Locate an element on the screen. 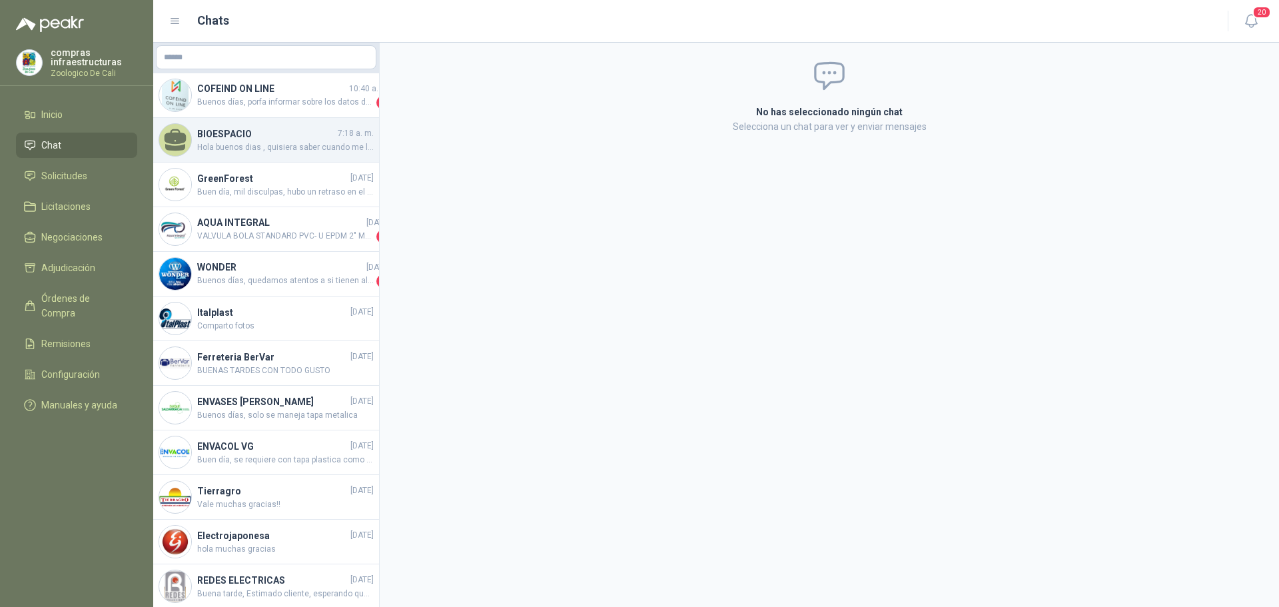 The height and width of the screenshot is (607, 1279). span: Licitaciones is located at coordinates (66, 207).